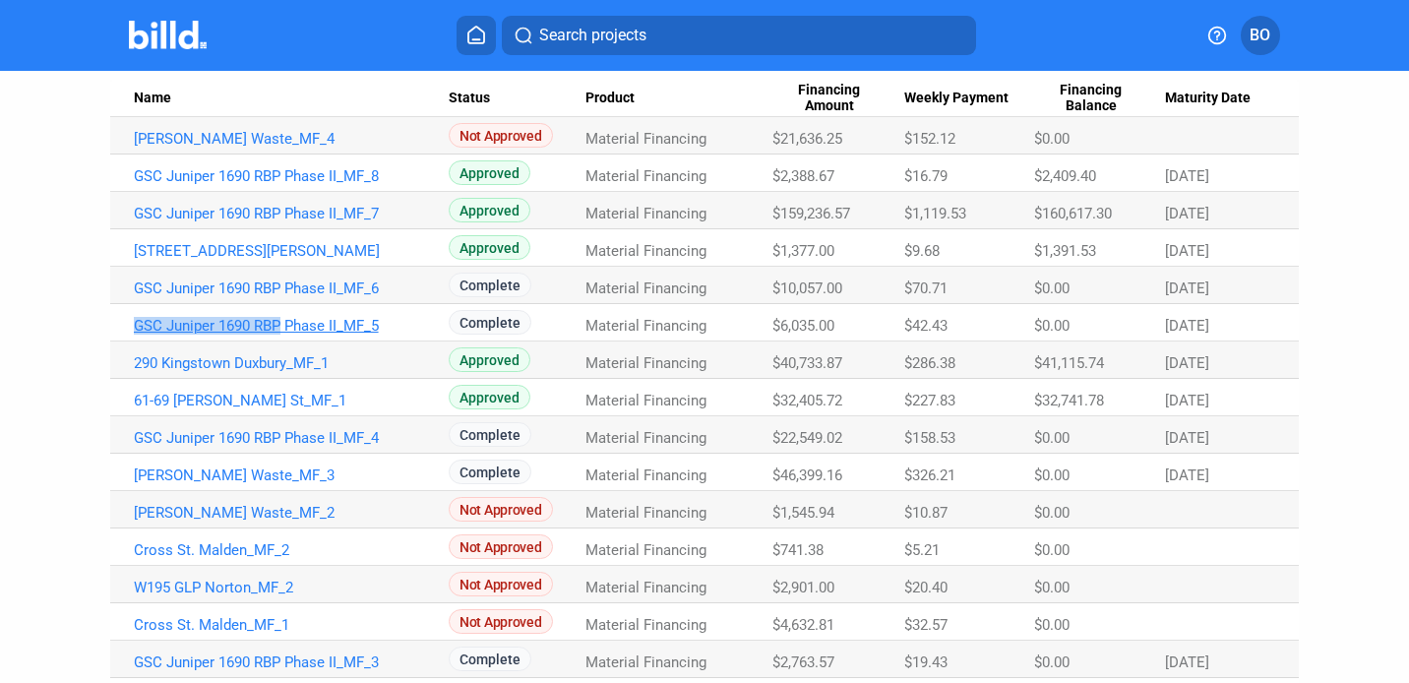  Describe the element at coordinates (1220, 98) in the screenshot. I see `div: Maturity Date` at that location.